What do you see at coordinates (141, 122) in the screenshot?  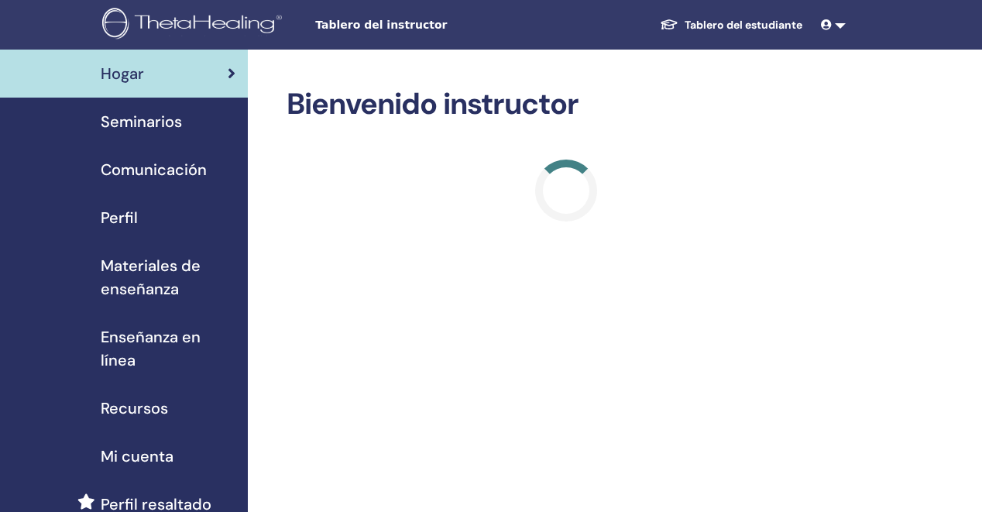 I see `span: Seminarios` at bounding box center [141, 122].